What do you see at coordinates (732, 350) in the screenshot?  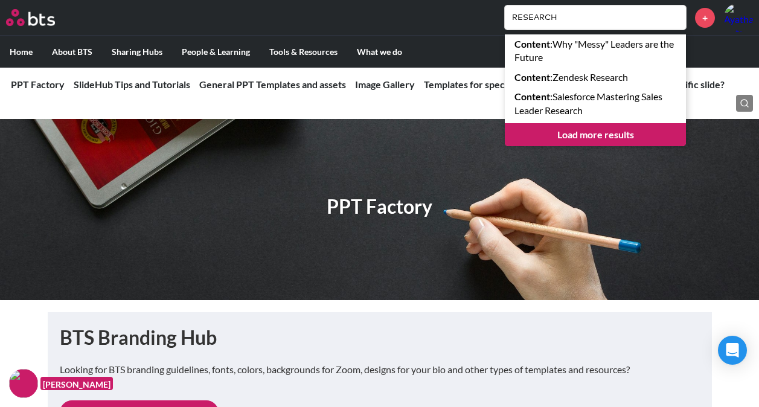 I see `div: Open Intercom Messenger` at bounding box center [732, 350].